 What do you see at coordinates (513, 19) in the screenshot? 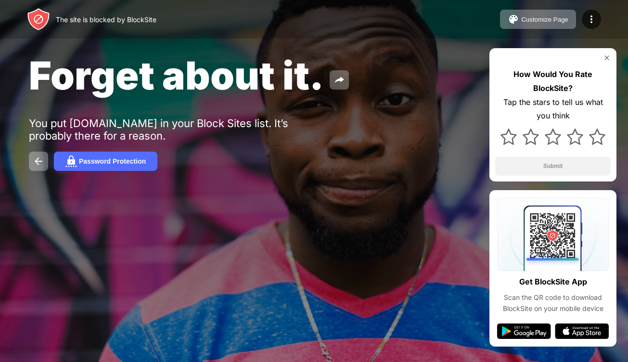
I see `img: pallet.svg` at bounding box center [513, 19].